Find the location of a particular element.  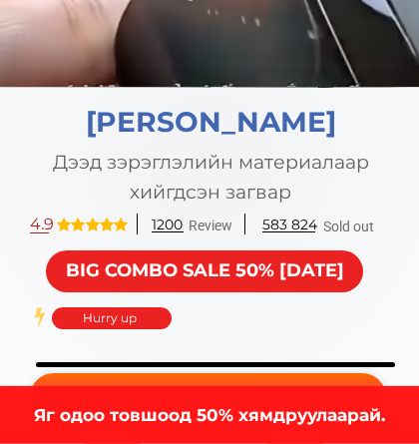

p: Яг одоо худалдаж аваарай! is located at coordinates (208, 397).